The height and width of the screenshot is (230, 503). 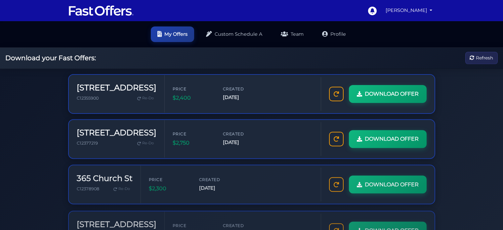 I want to click on span: Refresh, so click(x=485, y=58).